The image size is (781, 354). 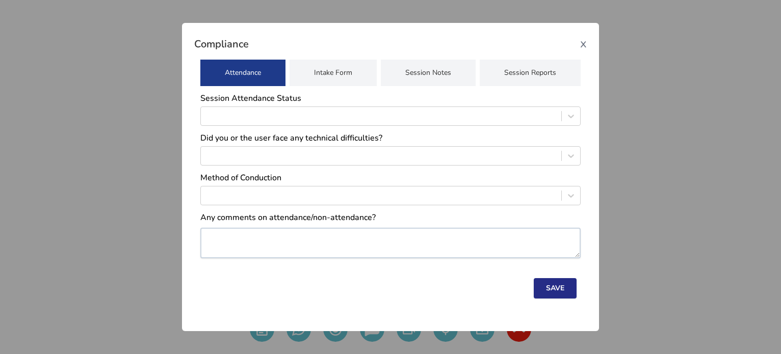 I want to click on div: Session Reports, so click(x=530, y=73).